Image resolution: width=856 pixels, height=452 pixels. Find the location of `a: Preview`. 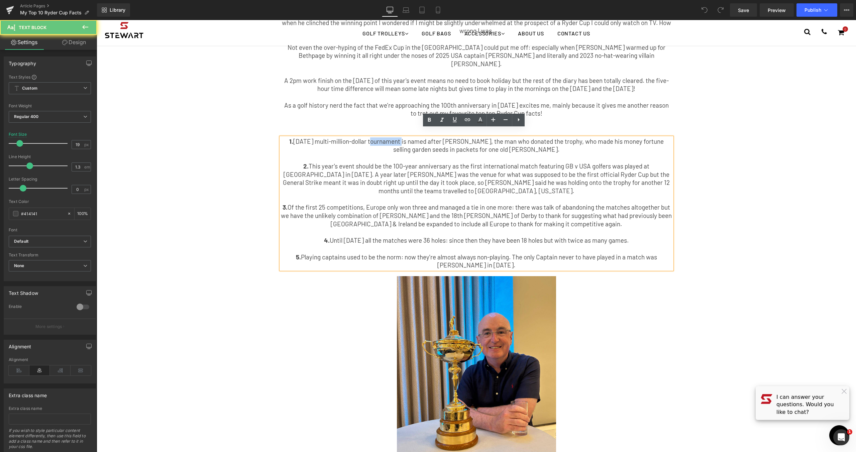

a: Preview is located at coordinates (777, 10).